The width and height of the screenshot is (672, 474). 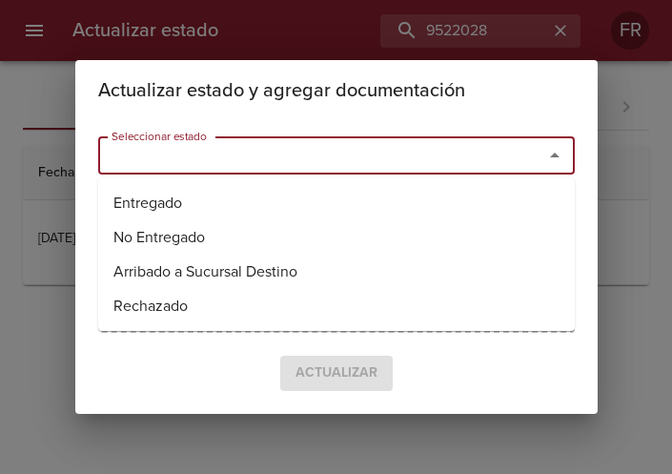 I want to click on li: Entregado, so click(x=336, y=203).